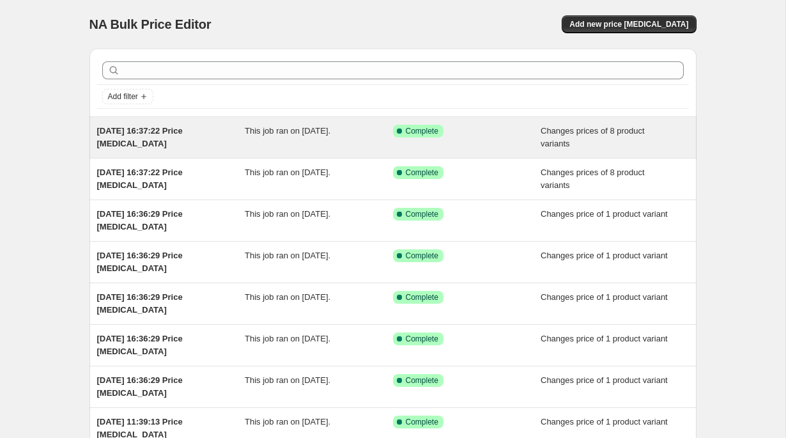  What do you see at coordinates (128, 97) in the screenshot?
I see `button: Add filter` at bounding box center [128, 97].